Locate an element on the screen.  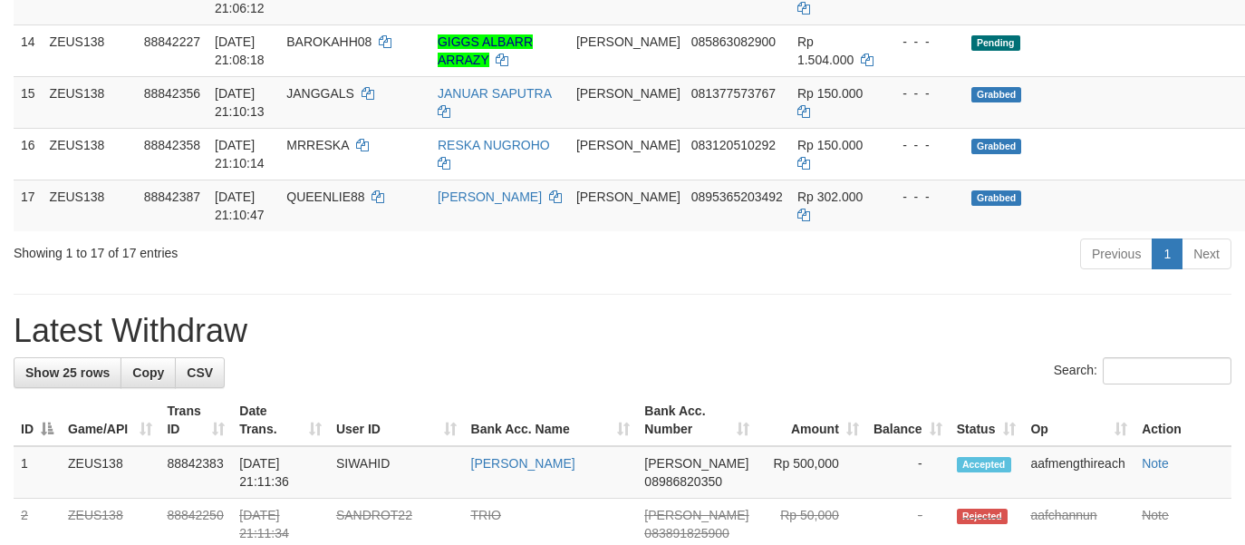
td: 88842383 is located at coordinates (196, 472).